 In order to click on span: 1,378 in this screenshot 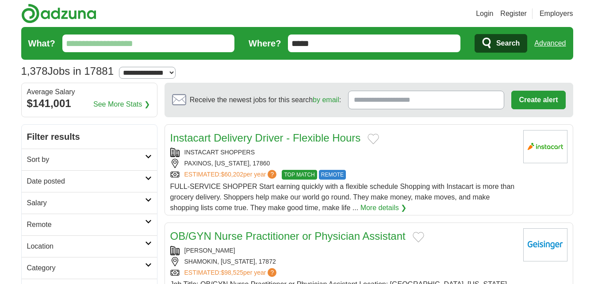, I will do `click(34, 71)`.